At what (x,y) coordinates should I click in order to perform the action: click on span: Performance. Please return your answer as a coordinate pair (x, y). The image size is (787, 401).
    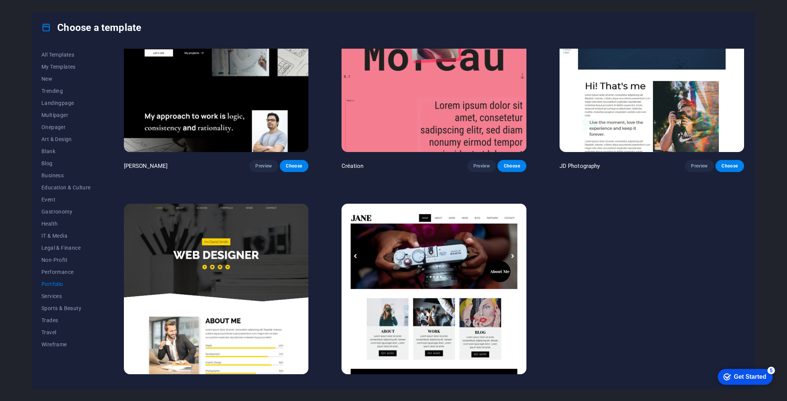
    Looking at the image, I should click on (66, 272).